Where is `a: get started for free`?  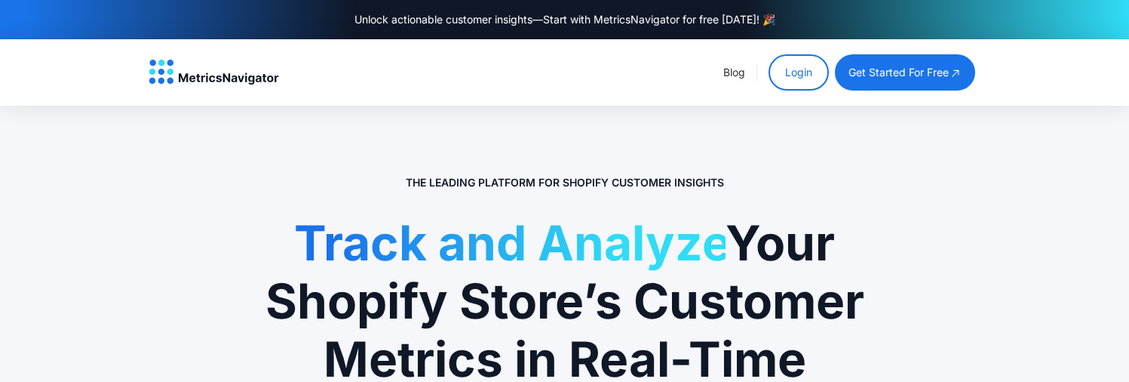
a: get started for free is located at coordinates (905, 72).